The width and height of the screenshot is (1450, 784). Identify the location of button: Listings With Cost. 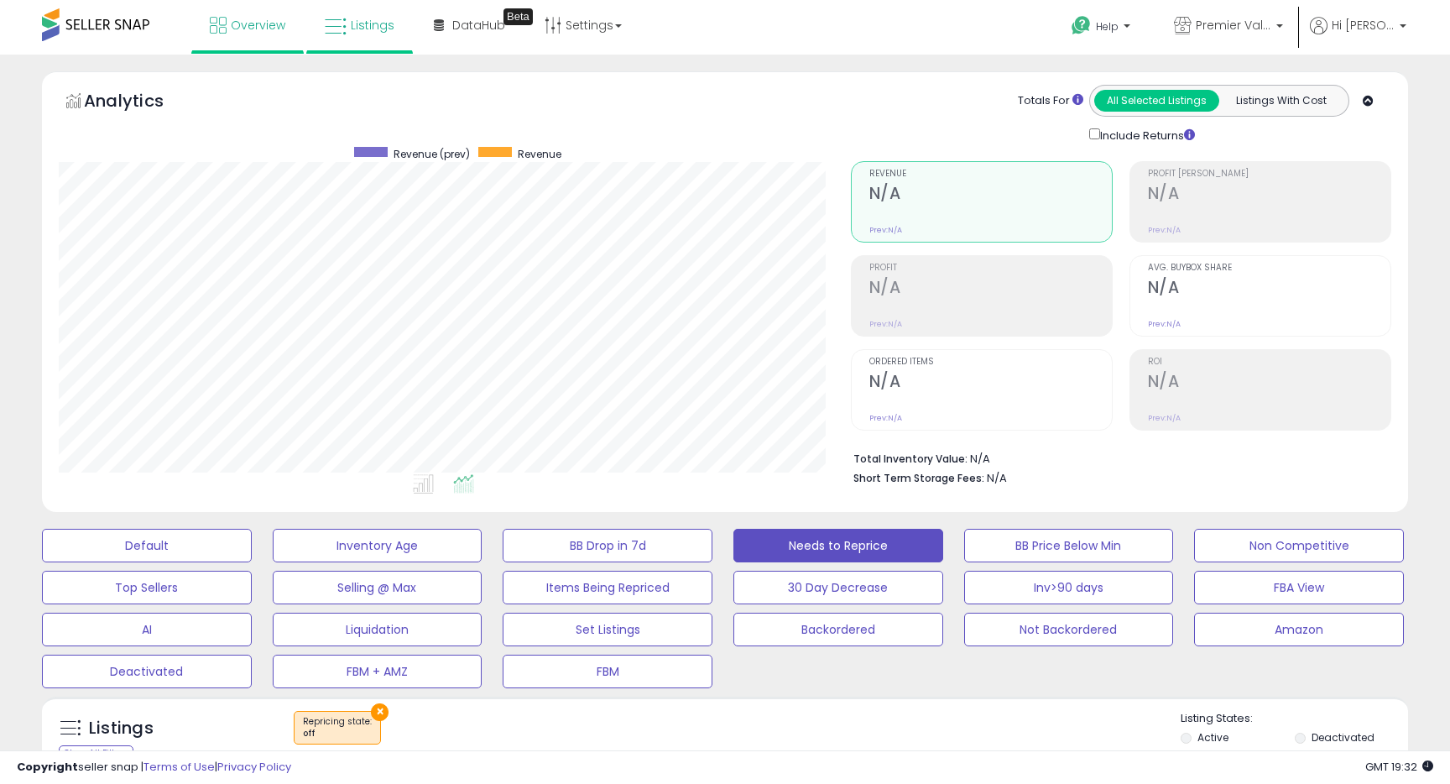
(1280, 101).